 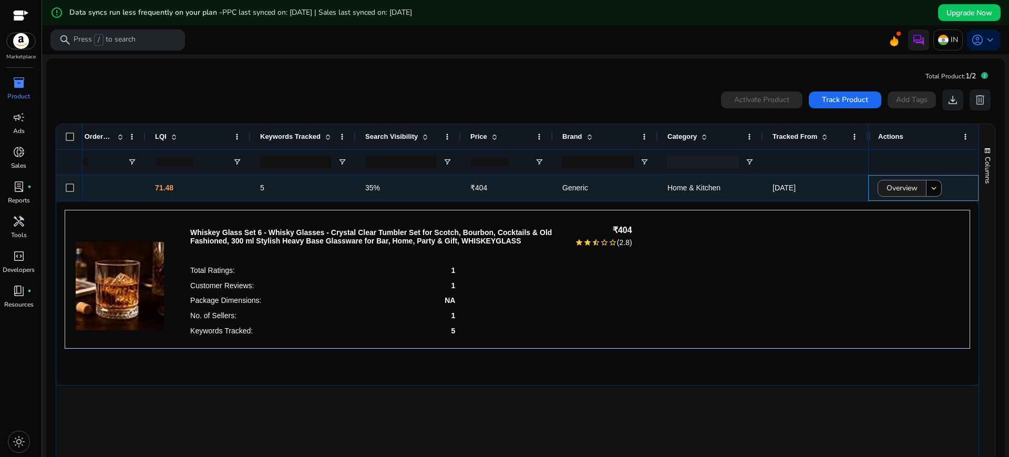 What do you see at coordinates (391, 136) in the screenshot?
I see `span: Search Visibility` at bounding box center [391, 136].